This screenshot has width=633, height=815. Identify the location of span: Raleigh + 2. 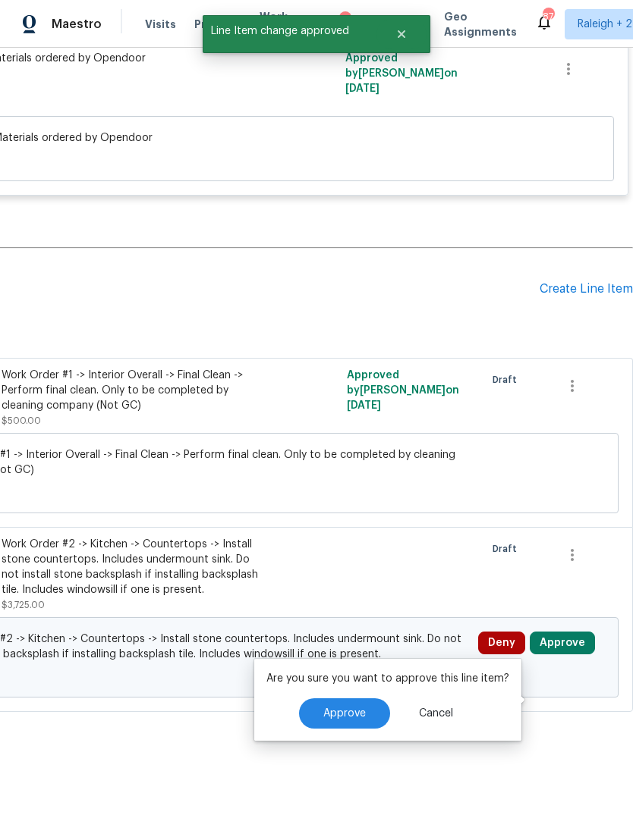
(605, 24).